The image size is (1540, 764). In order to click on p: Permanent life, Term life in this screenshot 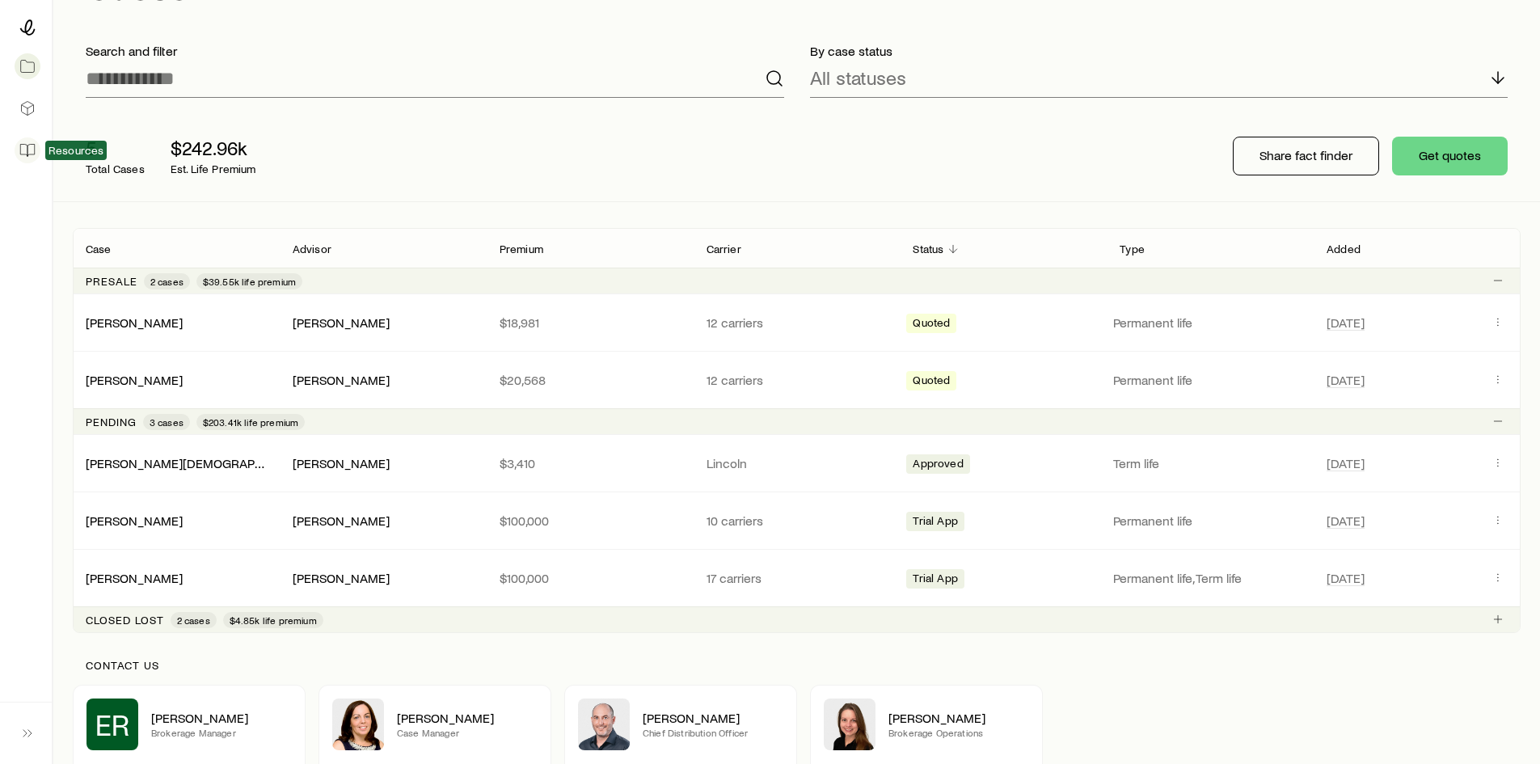, I will do `click(1210, 578)`.